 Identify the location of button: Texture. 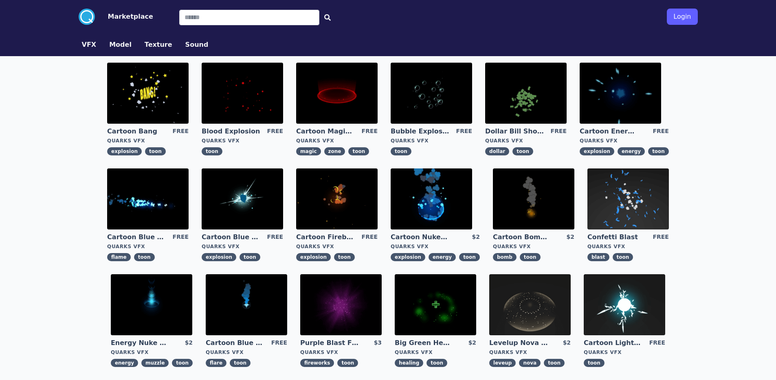
(158, 45).